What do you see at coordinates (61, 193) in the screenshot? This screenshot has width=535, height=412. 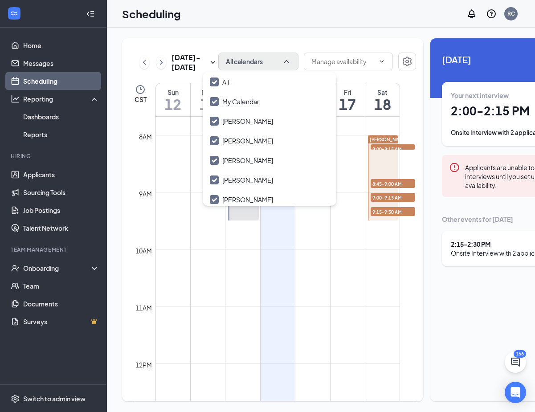 I see `a: Sourcing Tools` at bounding box center [61, 193].